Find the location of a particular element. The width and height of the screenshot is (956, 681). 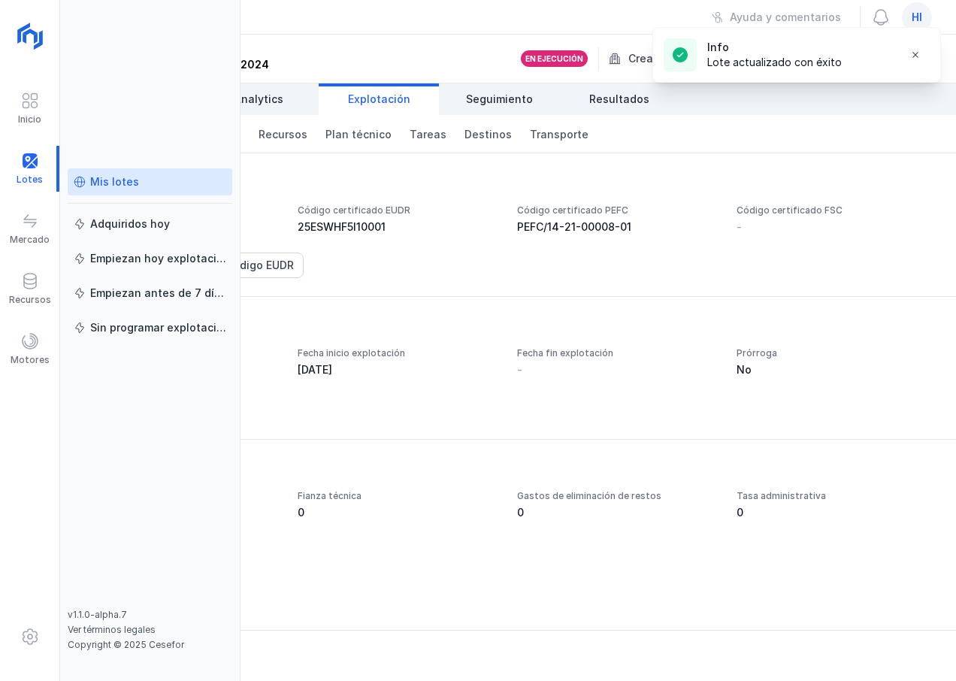

span: hi is located at coordinates (917, 17).